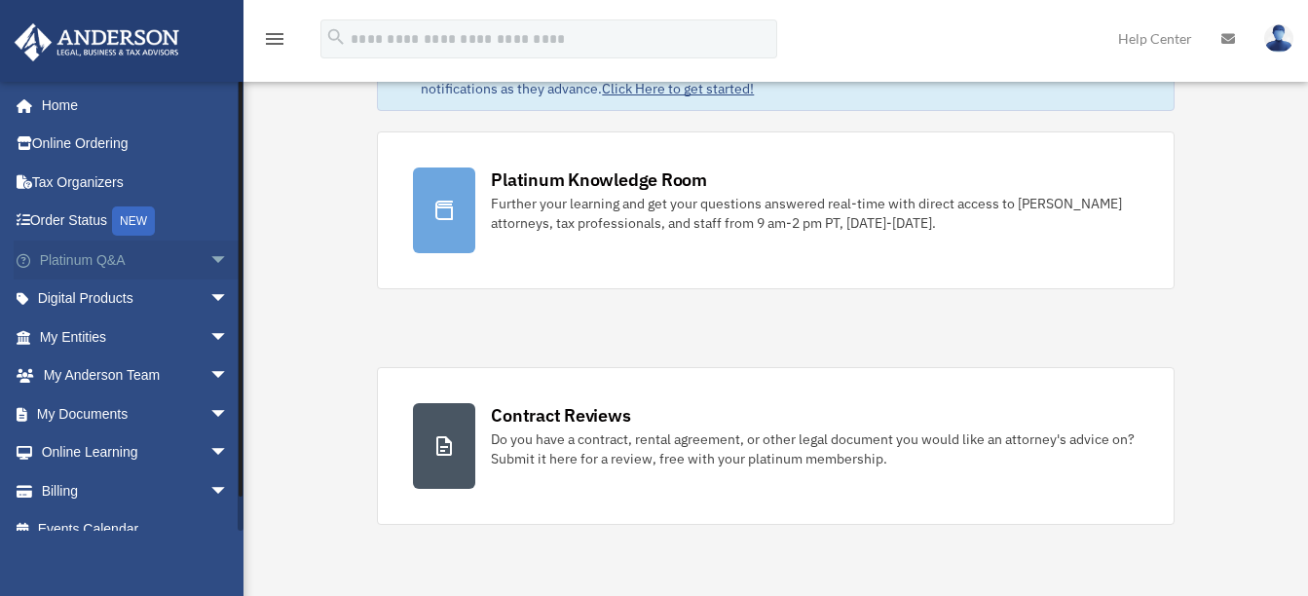  I want to click on a: Click Here to get started!, so click(678, 89).